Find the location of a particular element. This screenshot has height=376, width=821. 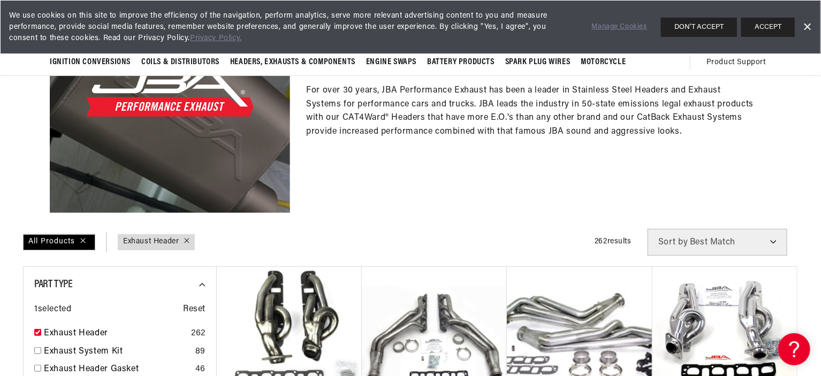

span: Product Support is located at coordinates (736, 63).